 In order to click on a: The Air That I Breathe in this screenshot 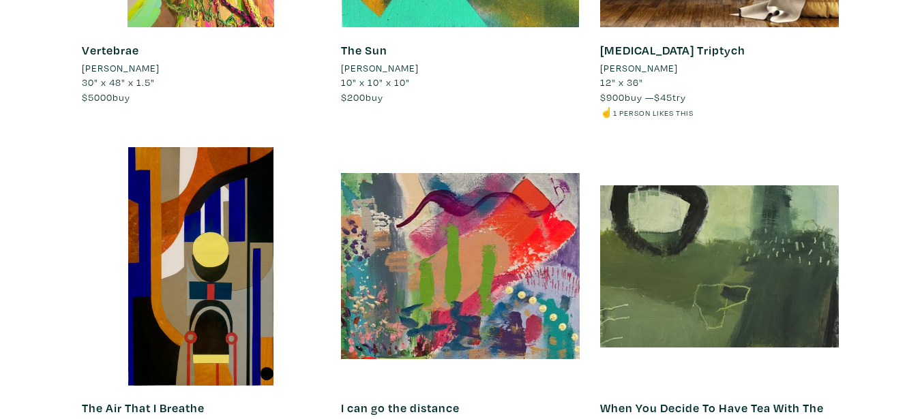, I will do `click(143, 408)`.